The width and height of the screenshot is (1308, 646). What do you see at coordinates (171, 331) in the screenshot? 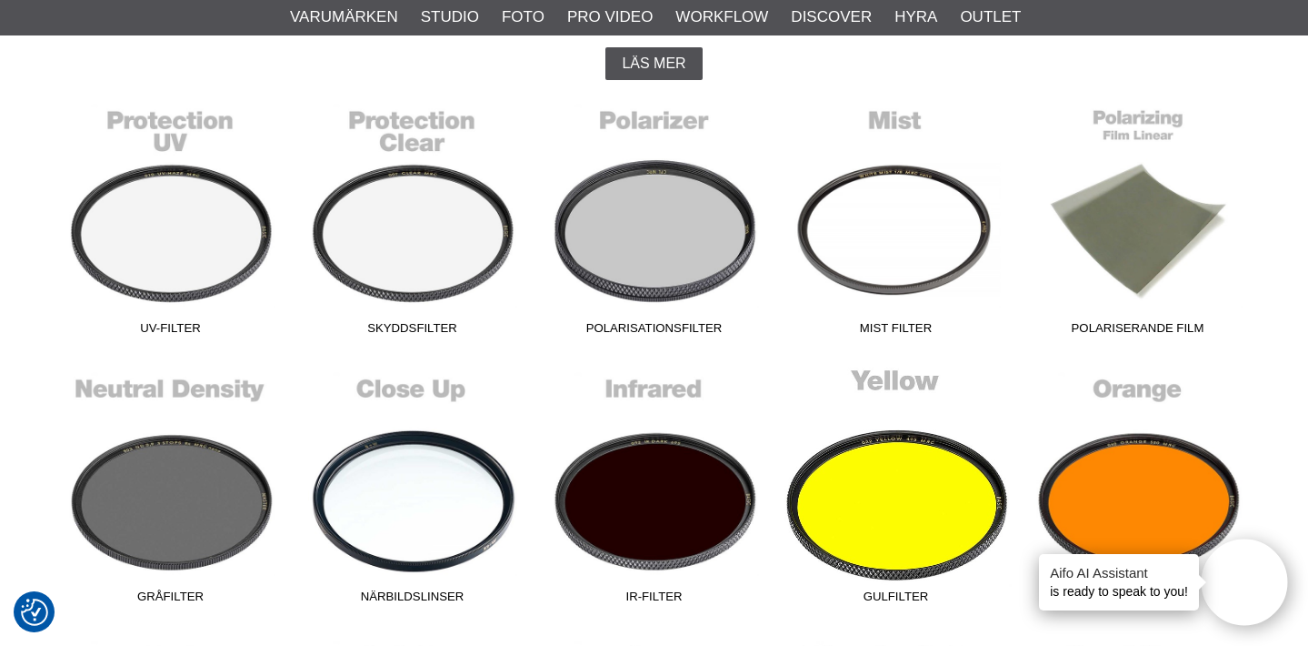
I see `span: UV-Filter` at bounding box center [171, 331].